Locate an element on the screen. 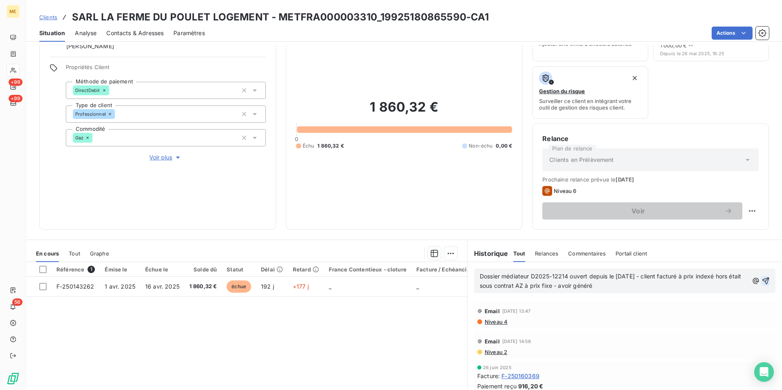 This screenshot has height=390, width=782. span: Niveau 6 is located at coordinates (565, 191).